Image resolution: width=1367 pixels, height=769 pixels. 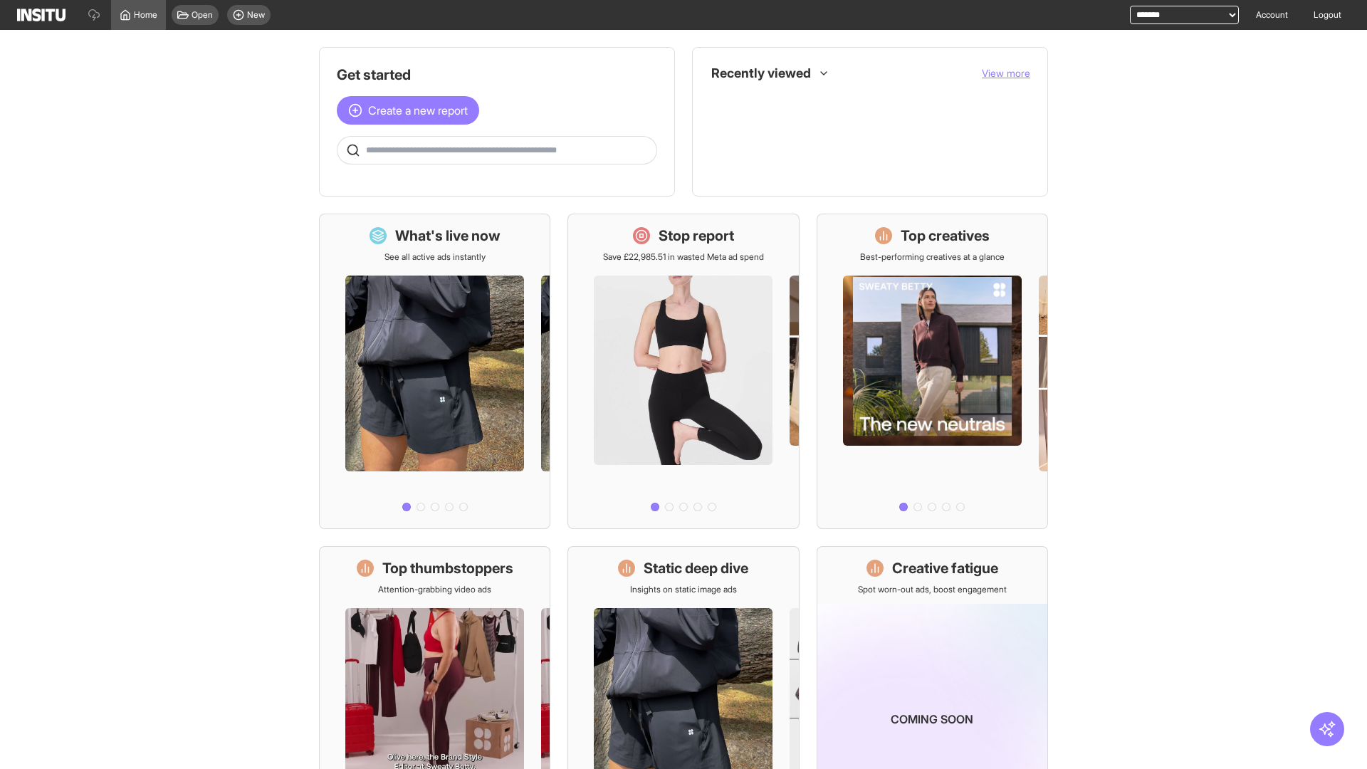 I want to click on p: Attention-grabbing video ads, so click(x=434, y=590).